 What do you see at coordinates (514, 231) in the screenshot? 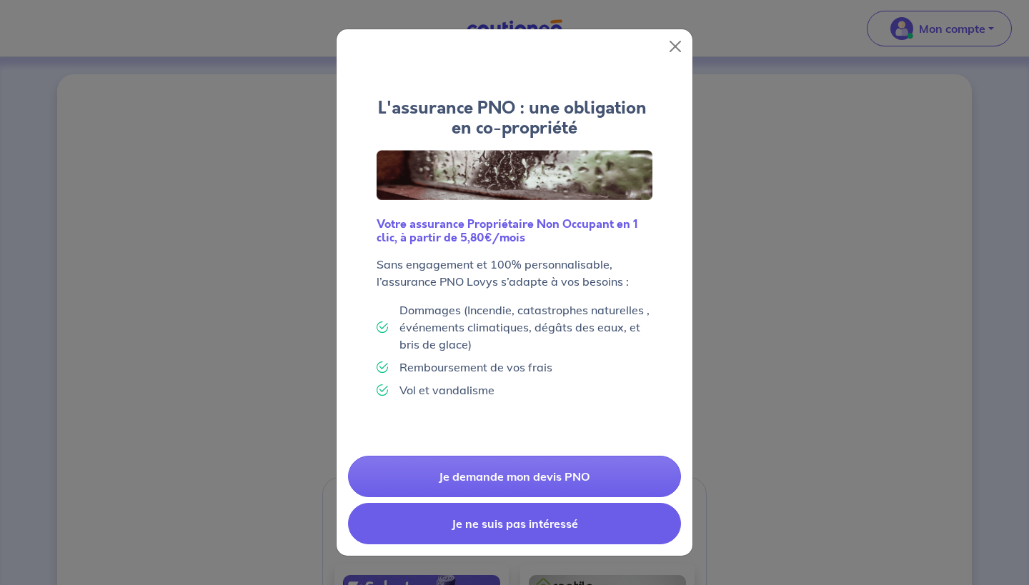
I see `h6: Votre assurance Propriétaire Non Occupant en 1 clic, à partir de 5,80€/mois` at bounding box center [514, 231].